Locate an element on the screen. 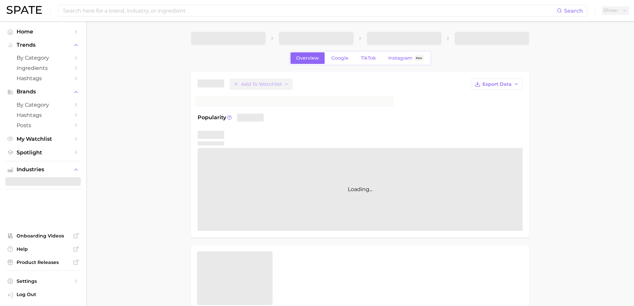 This screenshot has width=634, height=306. button: Trends is located at coordinates (43, 45).